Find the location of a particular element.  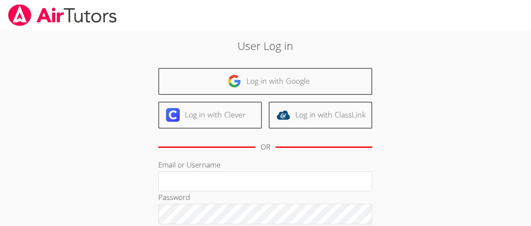

h2: User Log in is located at coordinates (265, 46).